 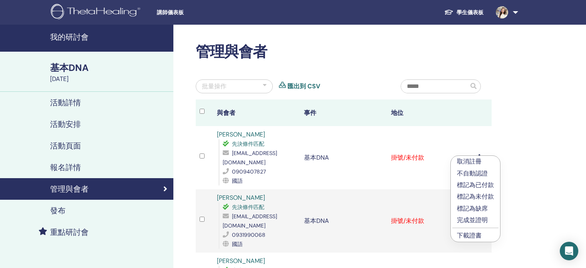 What do you see at coordinates (66, 167) in the screenshot?
I see `font: 報名詳情` at bounding box center [66, 167].